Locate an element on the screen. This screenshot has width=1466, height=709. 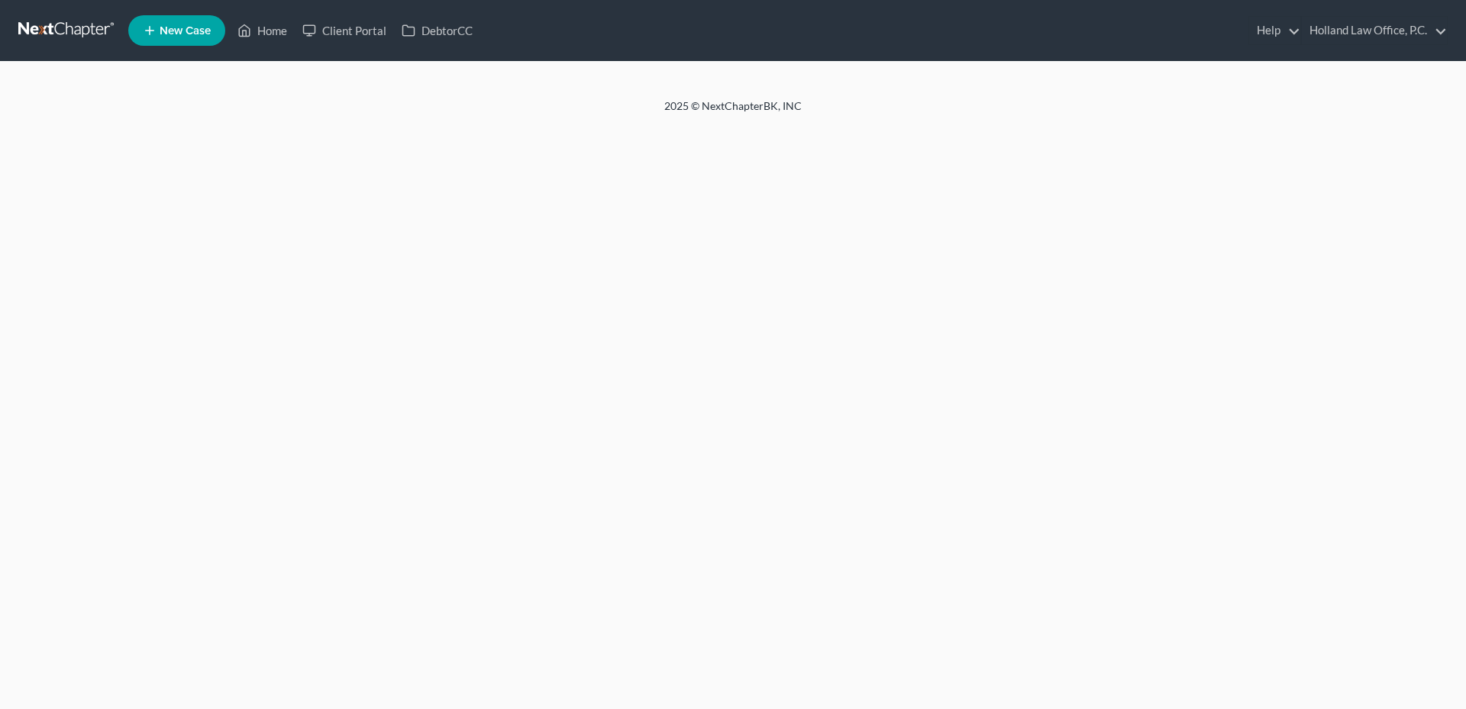
a: Client Portal is located at coordinates (344, 31).